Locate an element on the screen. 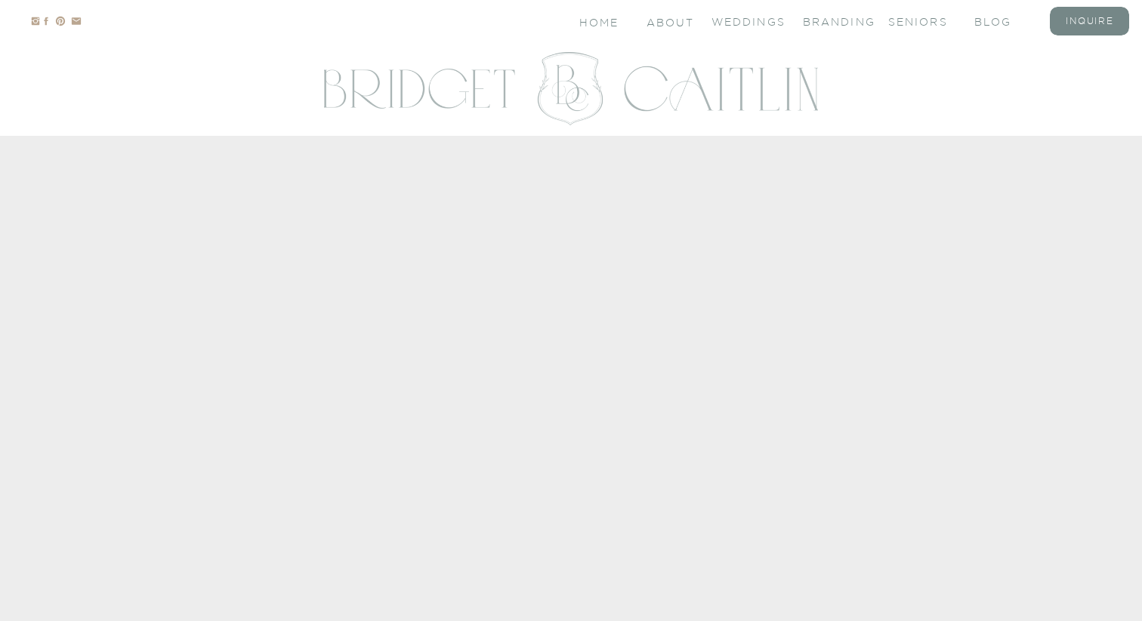 This screenshot has height=621, width=1142. nav: Home is located at coordinates (599, 21).